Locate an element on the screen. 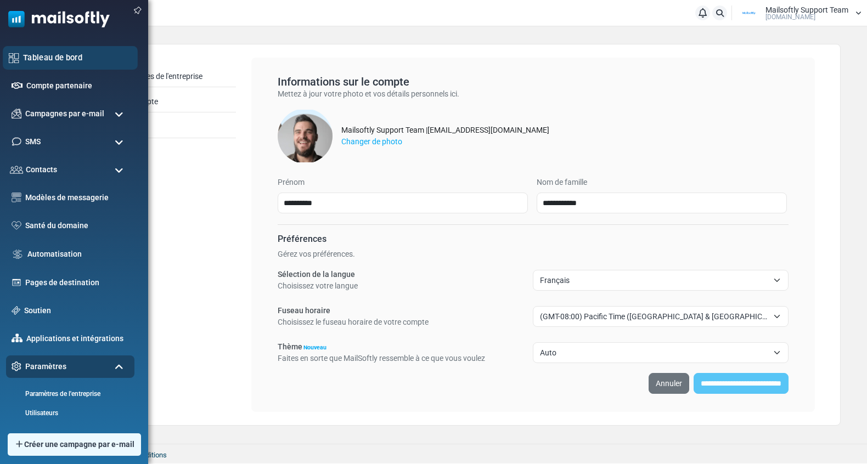  a: Modèles de messagerie is located at coordinates (77, 198).